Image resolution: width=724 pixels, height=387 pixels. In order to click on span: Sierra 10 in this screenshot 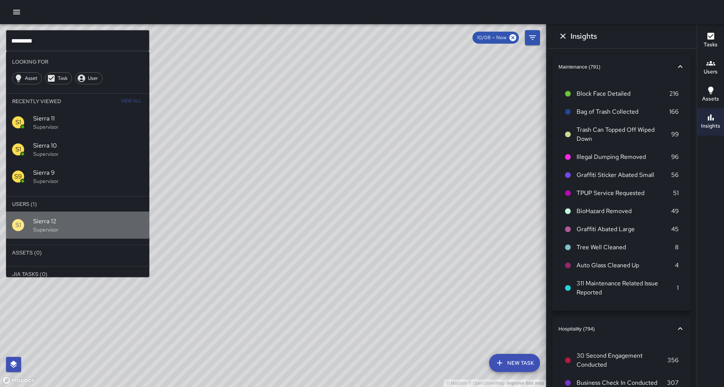, I will do `click(88, 146)`.